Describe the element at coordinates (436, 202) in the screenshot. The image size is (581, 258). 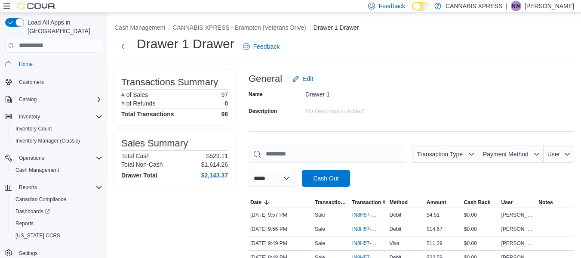
I see `span: Amount` at that location.